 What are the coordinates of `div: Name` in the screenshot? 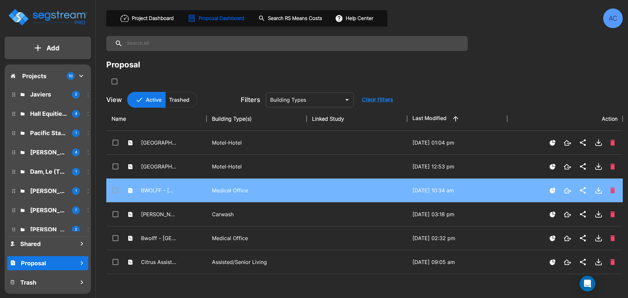 It's located at (156, 119).